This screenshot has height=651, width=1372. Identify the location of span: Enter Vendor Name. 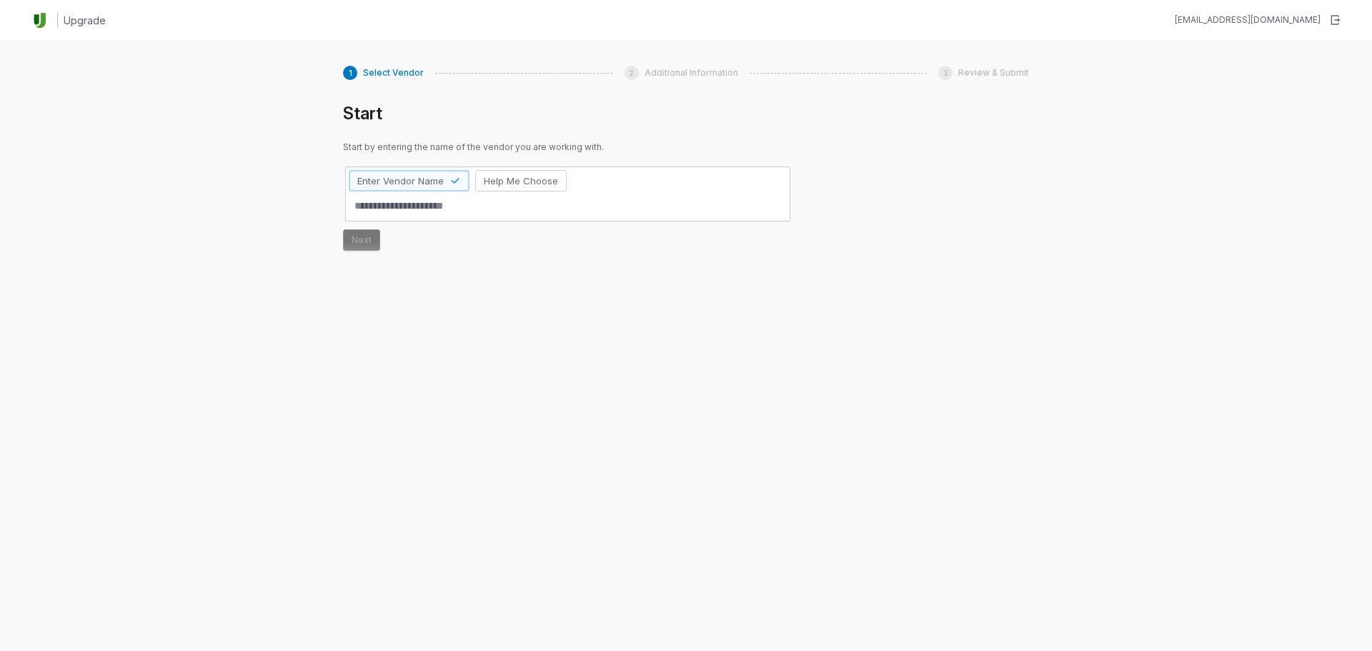
(400, 181).